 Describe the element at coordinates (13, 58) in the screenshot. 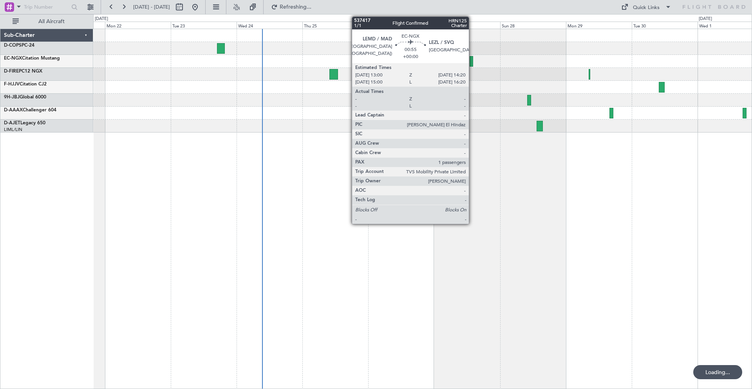

I see `span: EC-NGX` at that location.